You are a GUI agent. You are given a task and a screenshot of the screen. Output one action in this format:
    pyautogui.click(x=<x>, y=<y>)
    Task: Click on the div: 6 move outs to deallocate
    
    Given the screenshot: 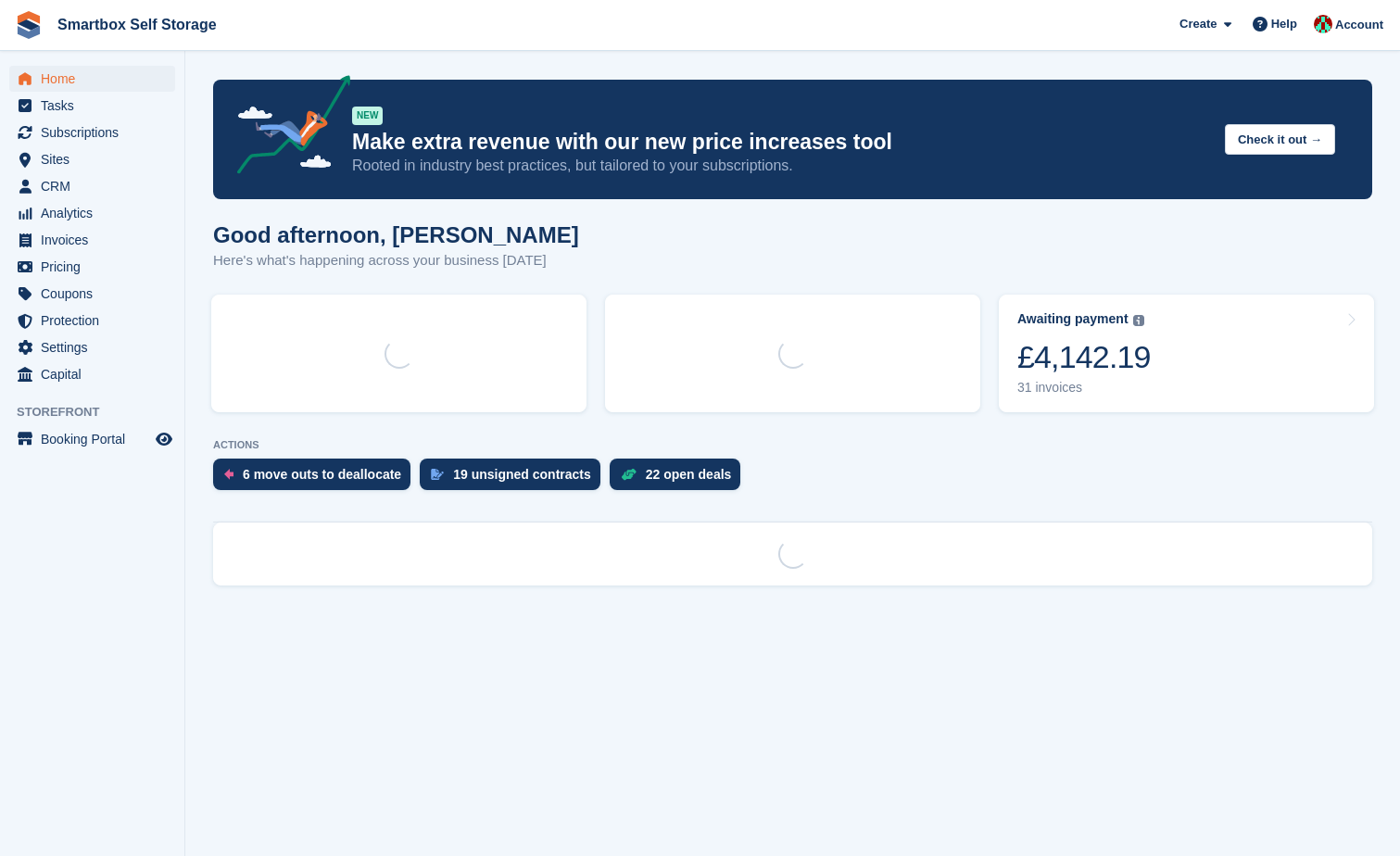 What is the action you would take?
    pyautogui.click(x=321, y=475)
    